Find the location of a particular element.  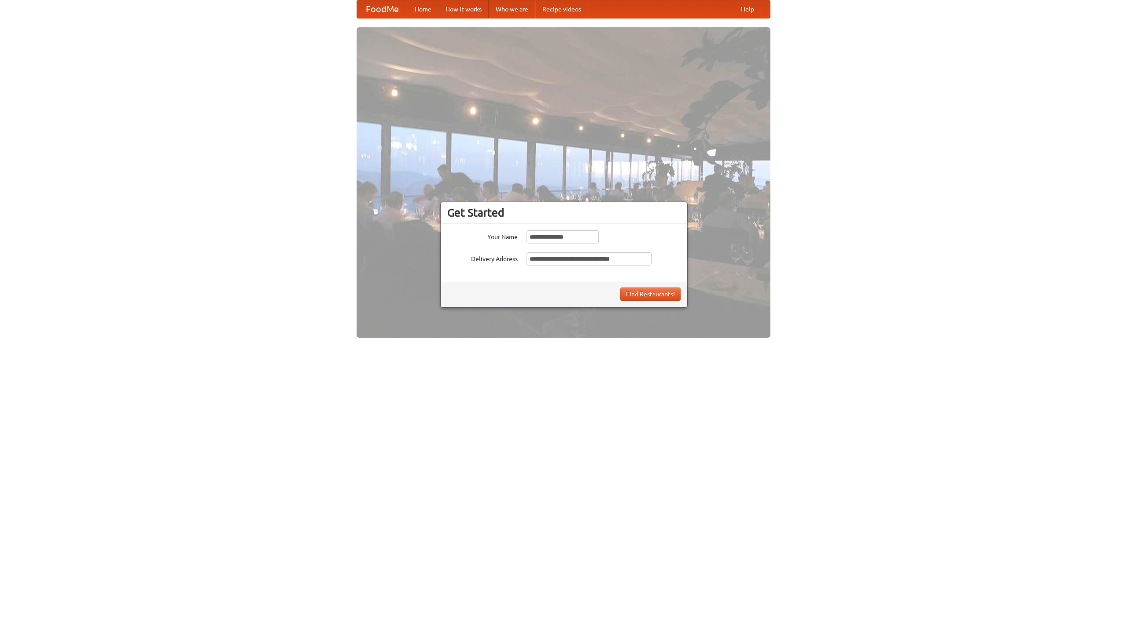

a: Home is located at coordinates (423, 9).